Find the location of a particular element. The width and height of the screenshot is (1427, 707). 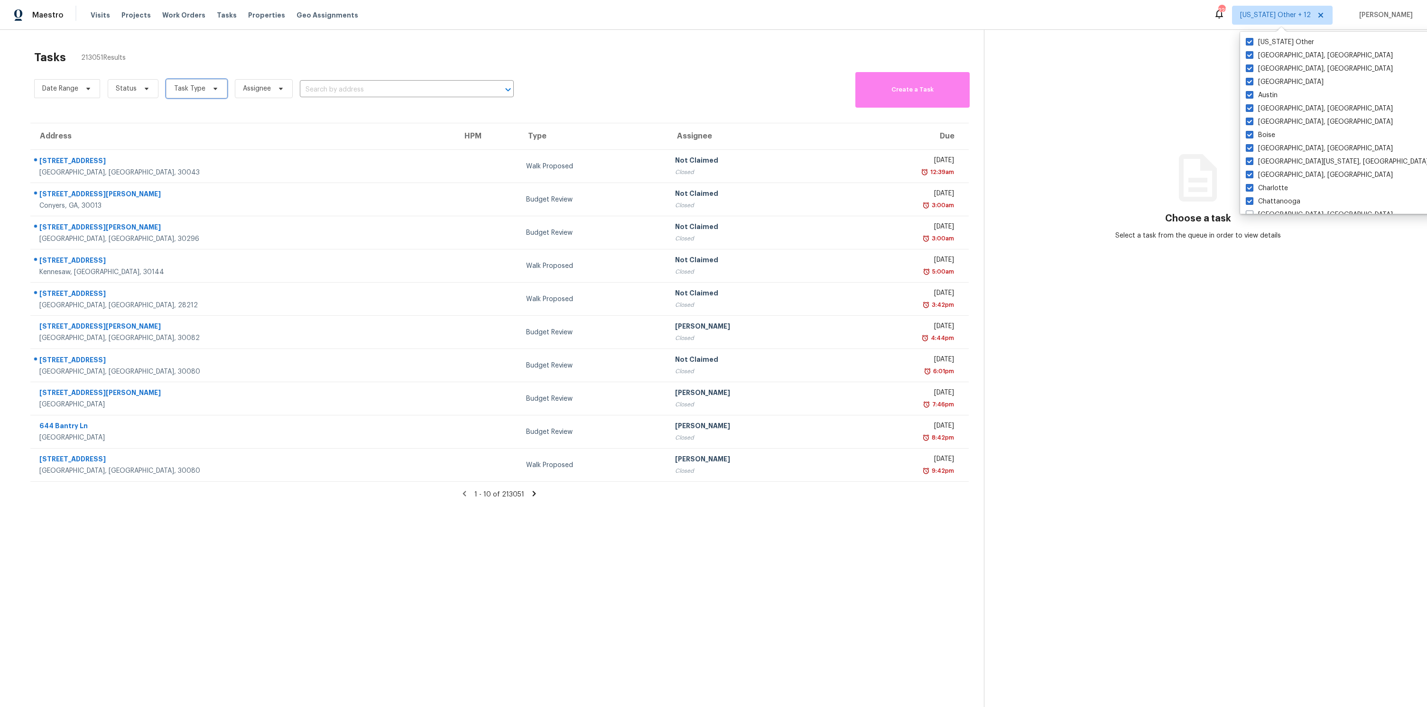

div: 7:46pm is located at coordinates (942, 405).